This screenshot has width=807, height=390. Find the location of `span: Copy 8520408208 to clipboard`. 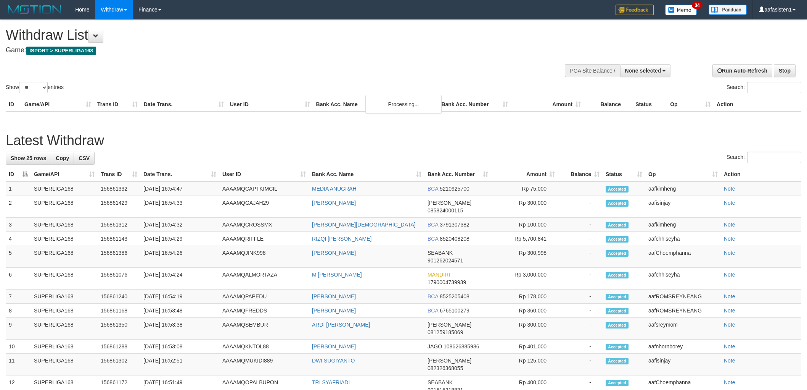

span: Copy 8520408208 to clipboard is located at coordinates (455, 238).